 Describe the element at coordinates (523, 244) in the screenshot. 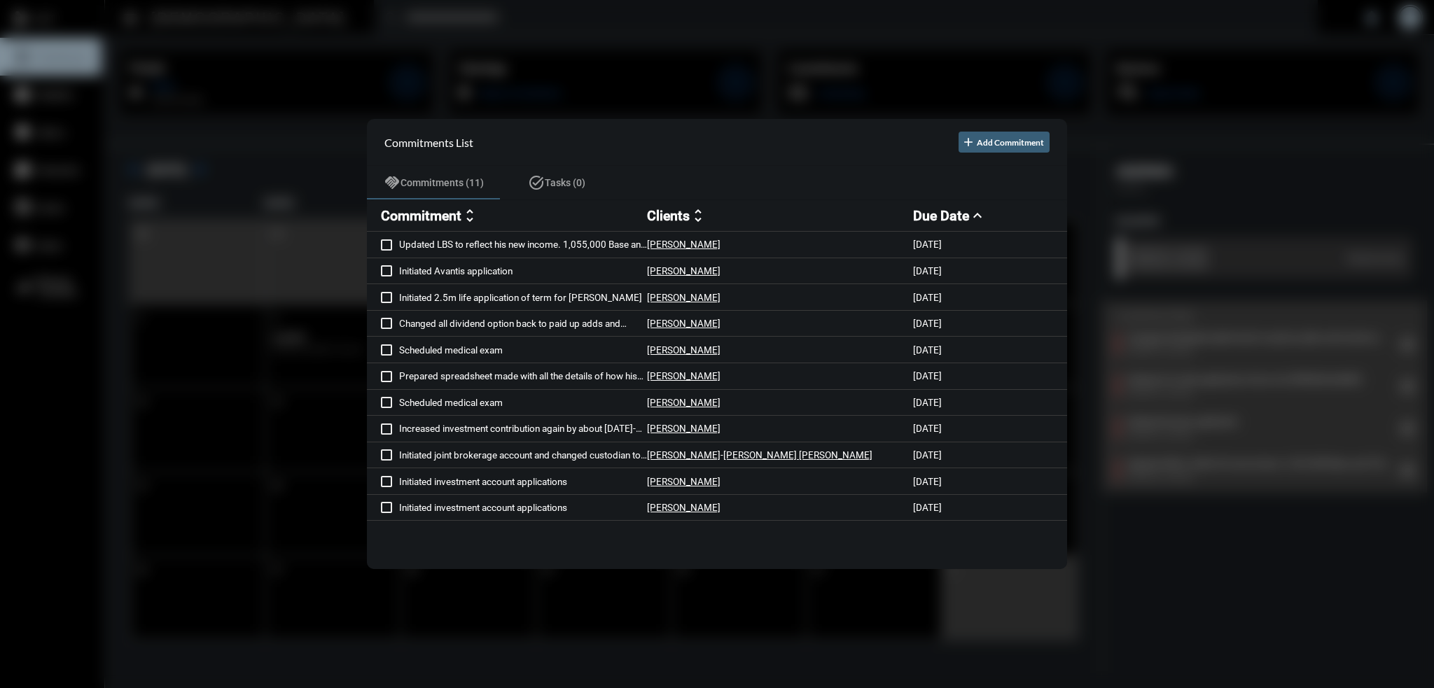

I see `p: Updated LBS to reflect his new income. 1,055,000 Base and 75k bonus` at that location.